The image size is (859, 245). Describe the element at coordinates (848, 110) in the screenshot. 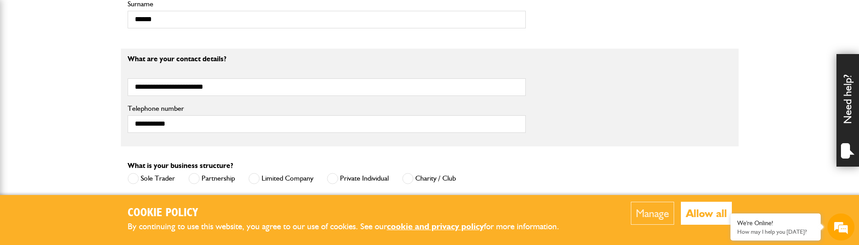

I see `div: Need help?` at that location.